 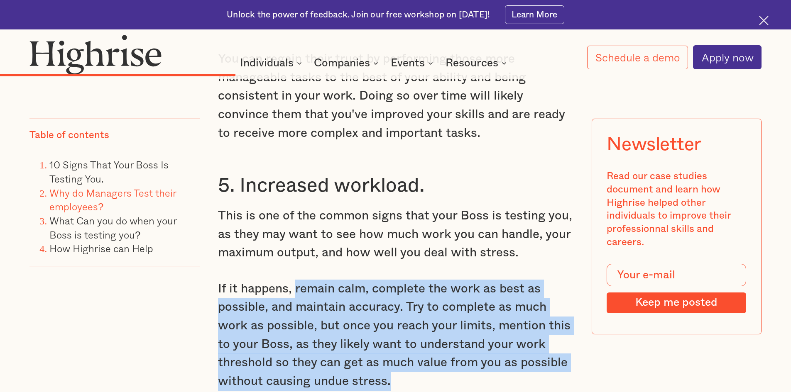 I want to click on img: Highrise logo, so click(x=95, y=54).